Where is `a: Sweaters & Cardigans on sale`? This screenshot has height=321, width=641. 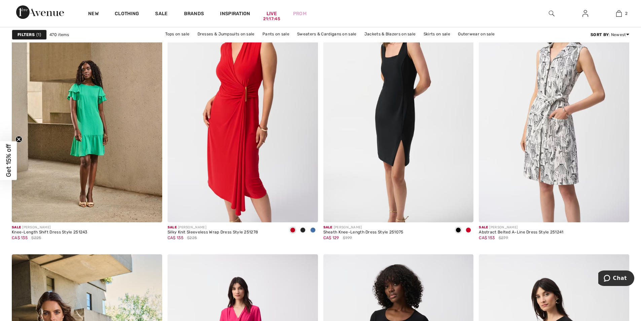
a: Sweaters & Cardigans on sale is located at coordinates (327, 34).